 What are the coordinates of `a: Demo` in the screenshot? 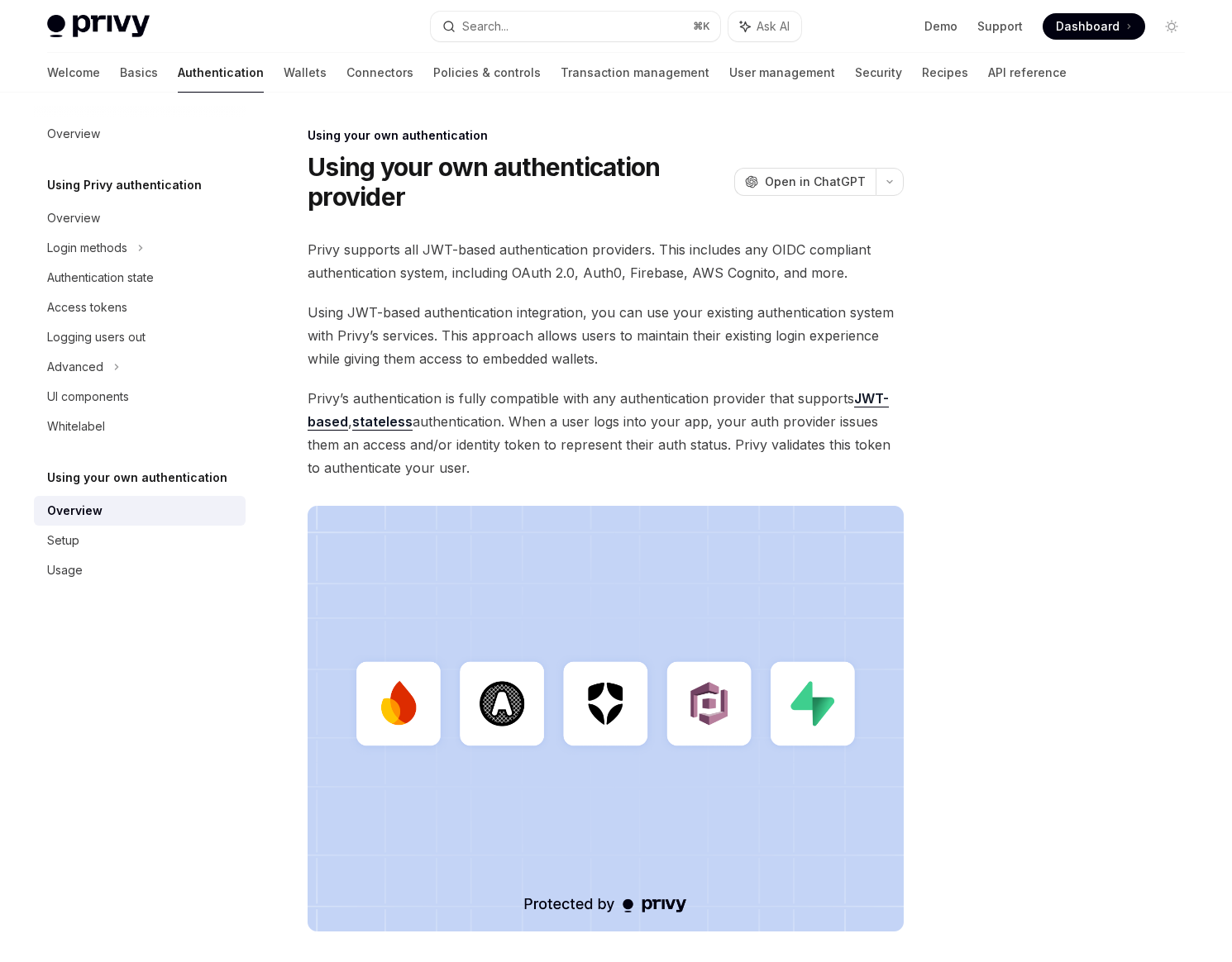 It's located at (940, 26).